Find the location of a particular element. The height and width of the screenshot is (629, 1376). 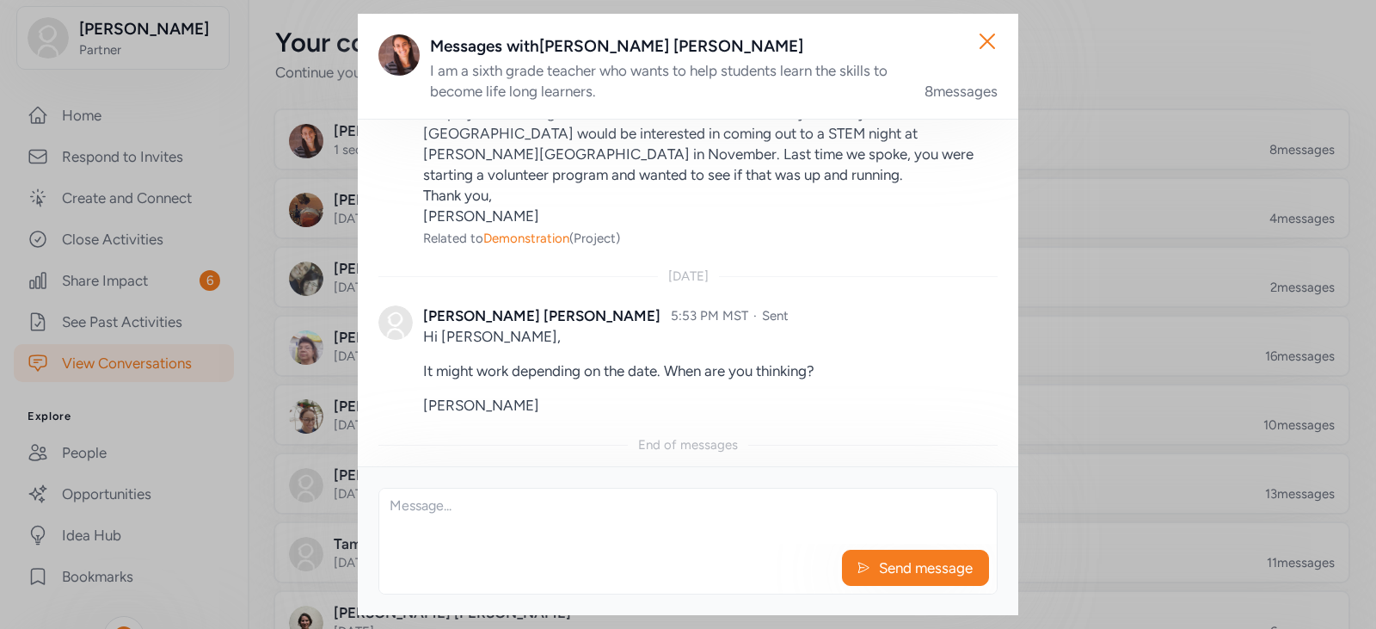

span: Related to (Project) is located at coordinates (521, 238).